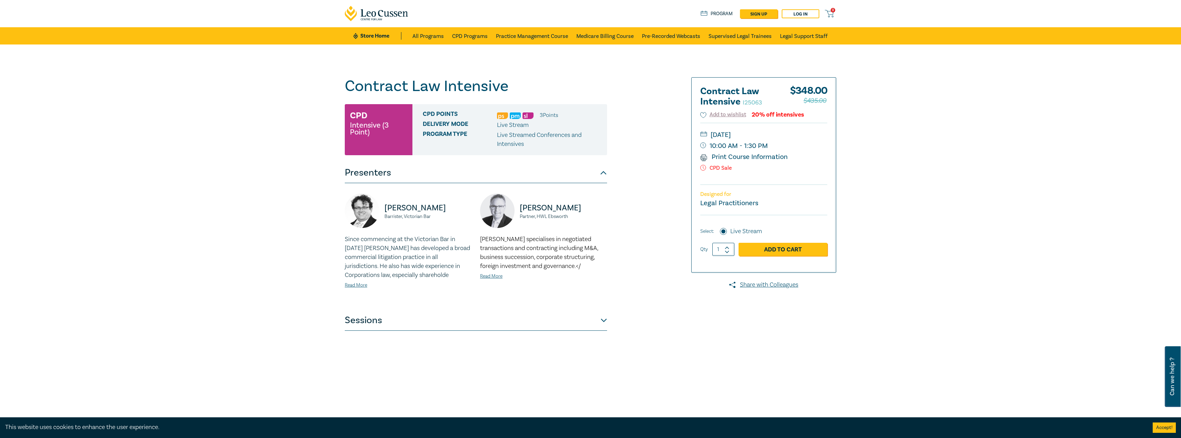  Describe the element at coordinates (764, 146) in the screenshot. I see `small: 10:00 AM - 1:30 PM` at that location.